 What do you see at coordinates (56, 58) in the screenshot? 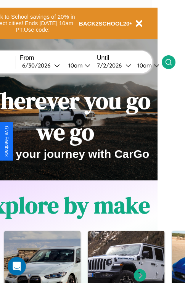
I see `label: From` at bounding box center [56, 58].